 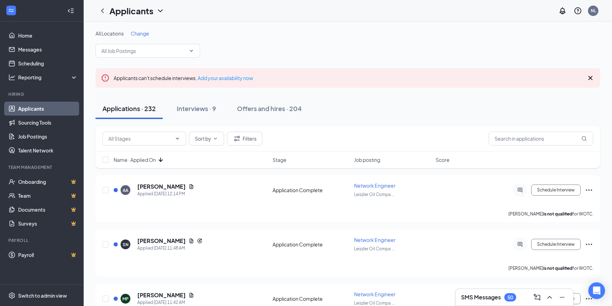 What do you see at coordinates (48, 224) in the screenshot?
I see `a: SurveysCrown` at bounding box center [48, 224].